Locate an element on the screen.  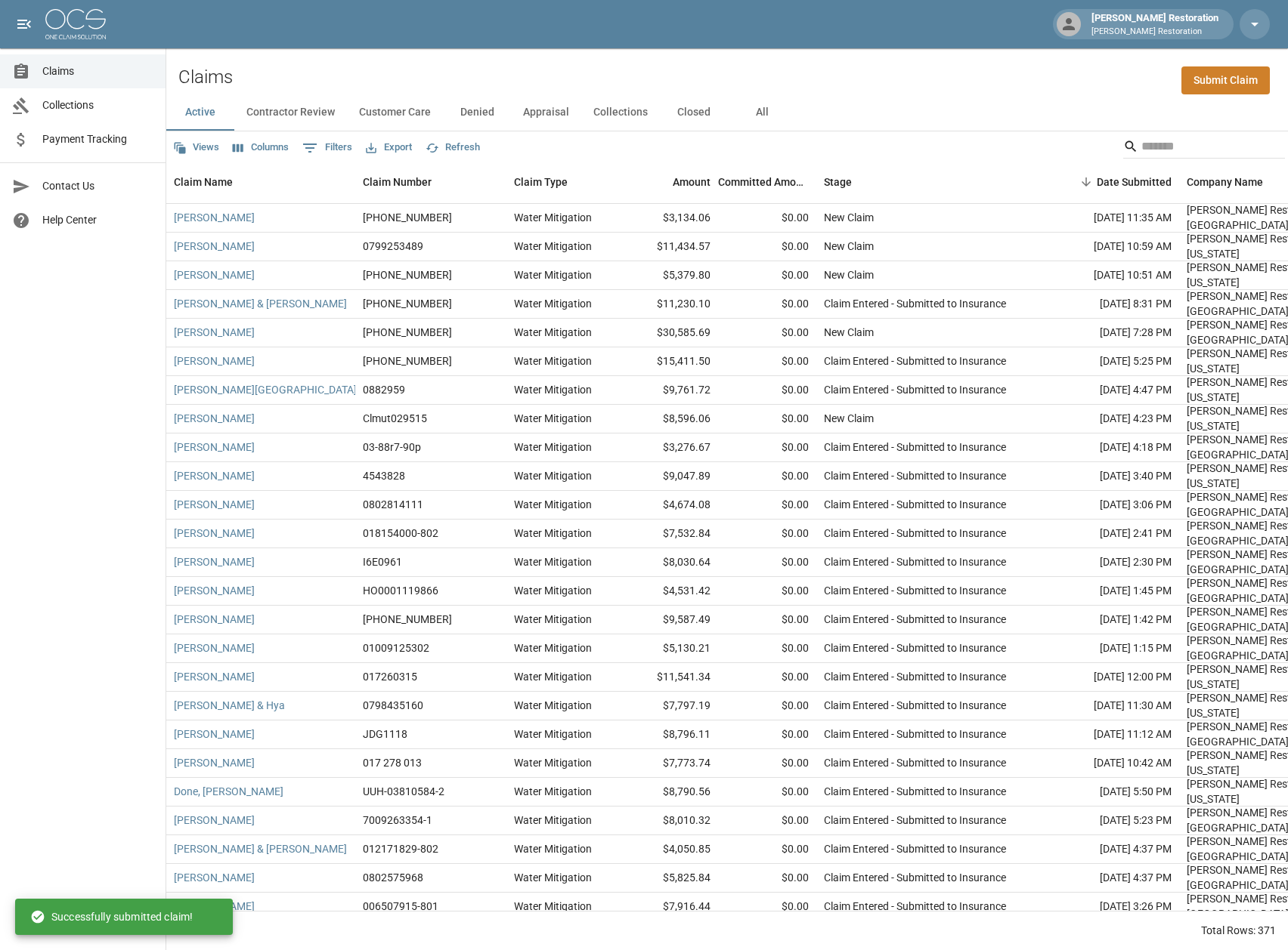
div: 017260315 is located at coordinates (390, 677).